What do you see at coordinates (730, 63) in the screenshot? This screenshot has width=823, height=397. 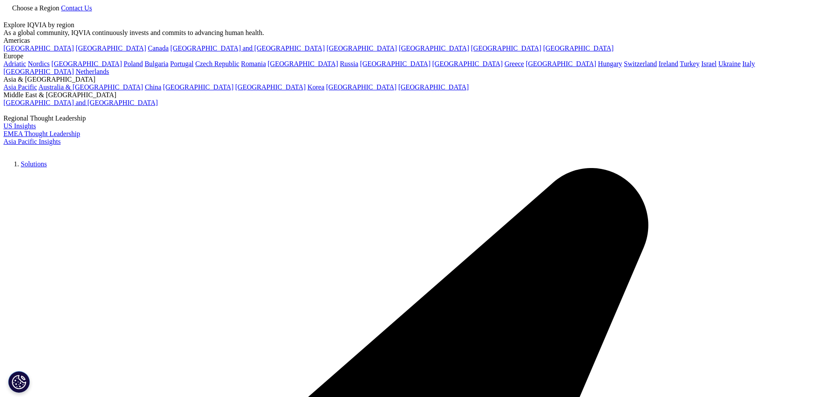 I see `a: Ukraine` at bounding box center [730, 63].